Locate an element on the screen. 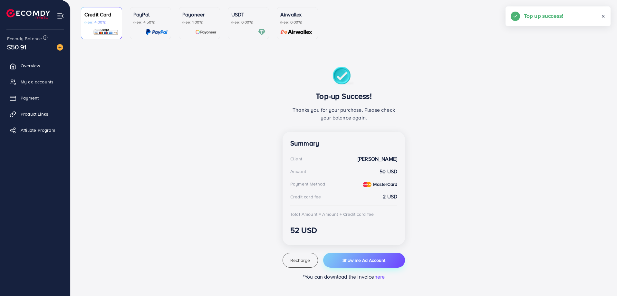 The image size is (617, 296). p: Airwallex is located at coordinates (298, 15).